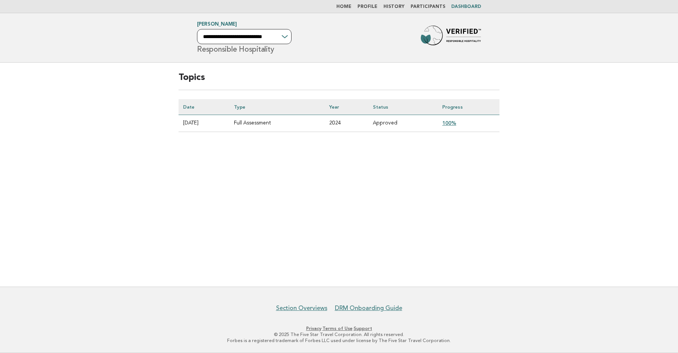 This screenshot has height=353, width=678. I want to click on a: Dashboard, so click(466, 7).